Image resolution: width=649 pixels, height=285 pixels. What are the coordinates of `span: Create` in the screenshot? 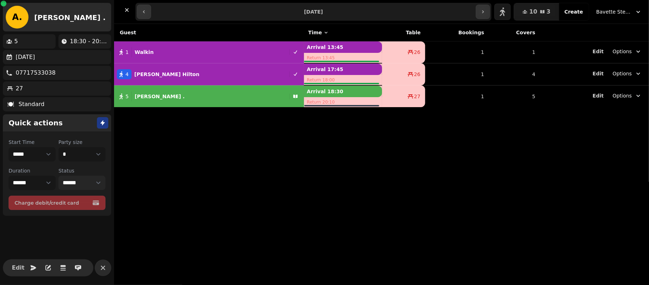 It's located at (574, 12).